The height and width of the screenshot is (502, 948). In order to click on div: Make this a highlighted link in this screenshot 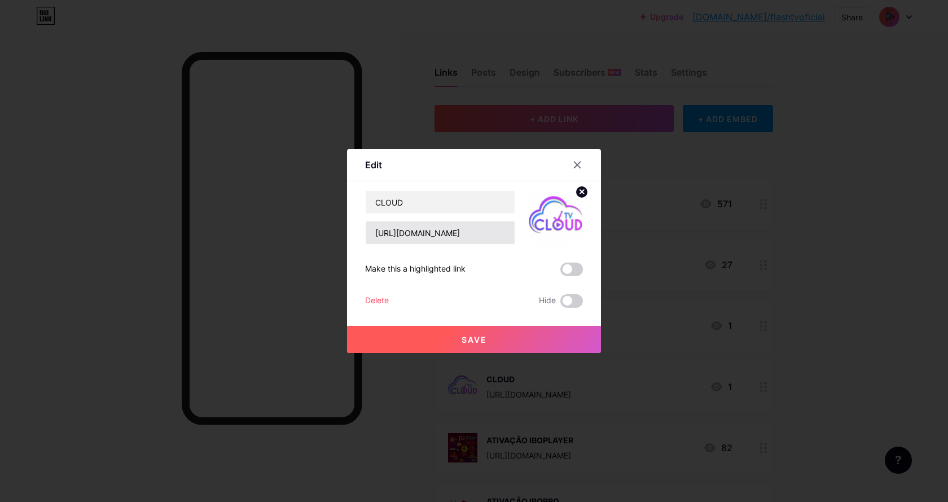, I will do `click(415, 269)`.